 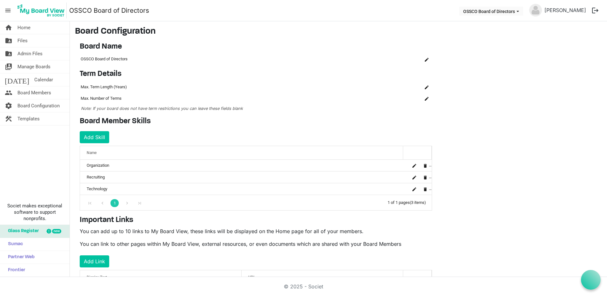 What do you see at coordinates (30, 54) in the screenshot?
I see `span: Admin Files` at bounding box center [30, 54].